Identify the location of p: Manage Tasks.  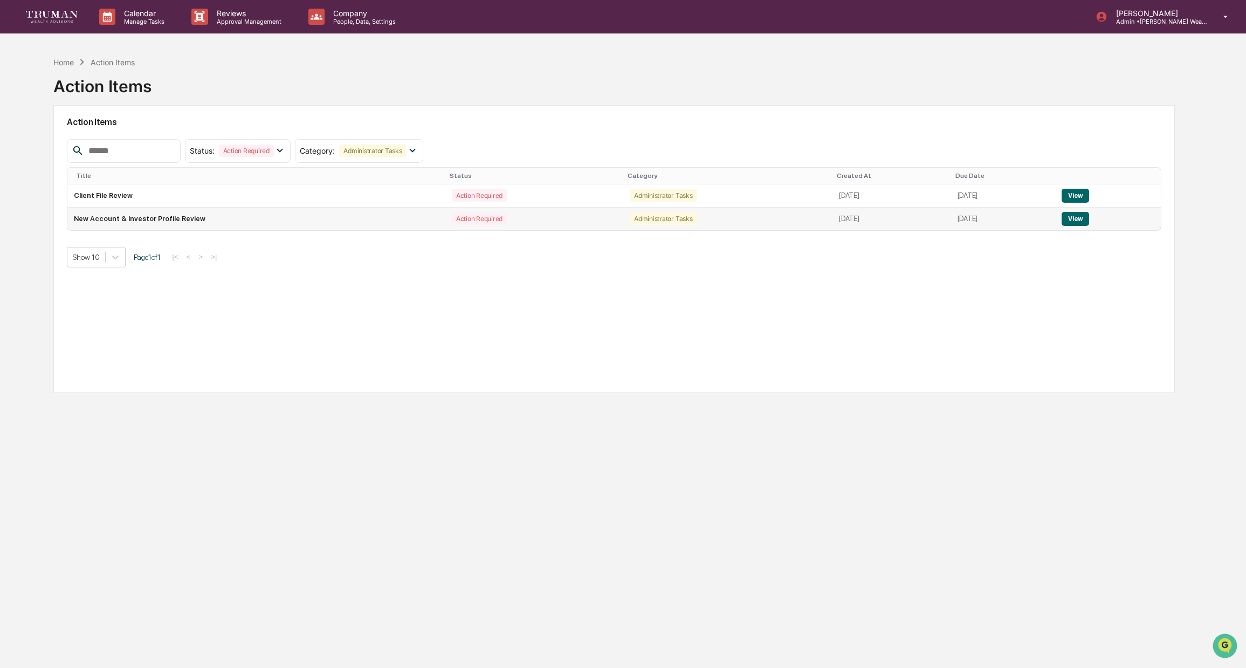
(142, 22).